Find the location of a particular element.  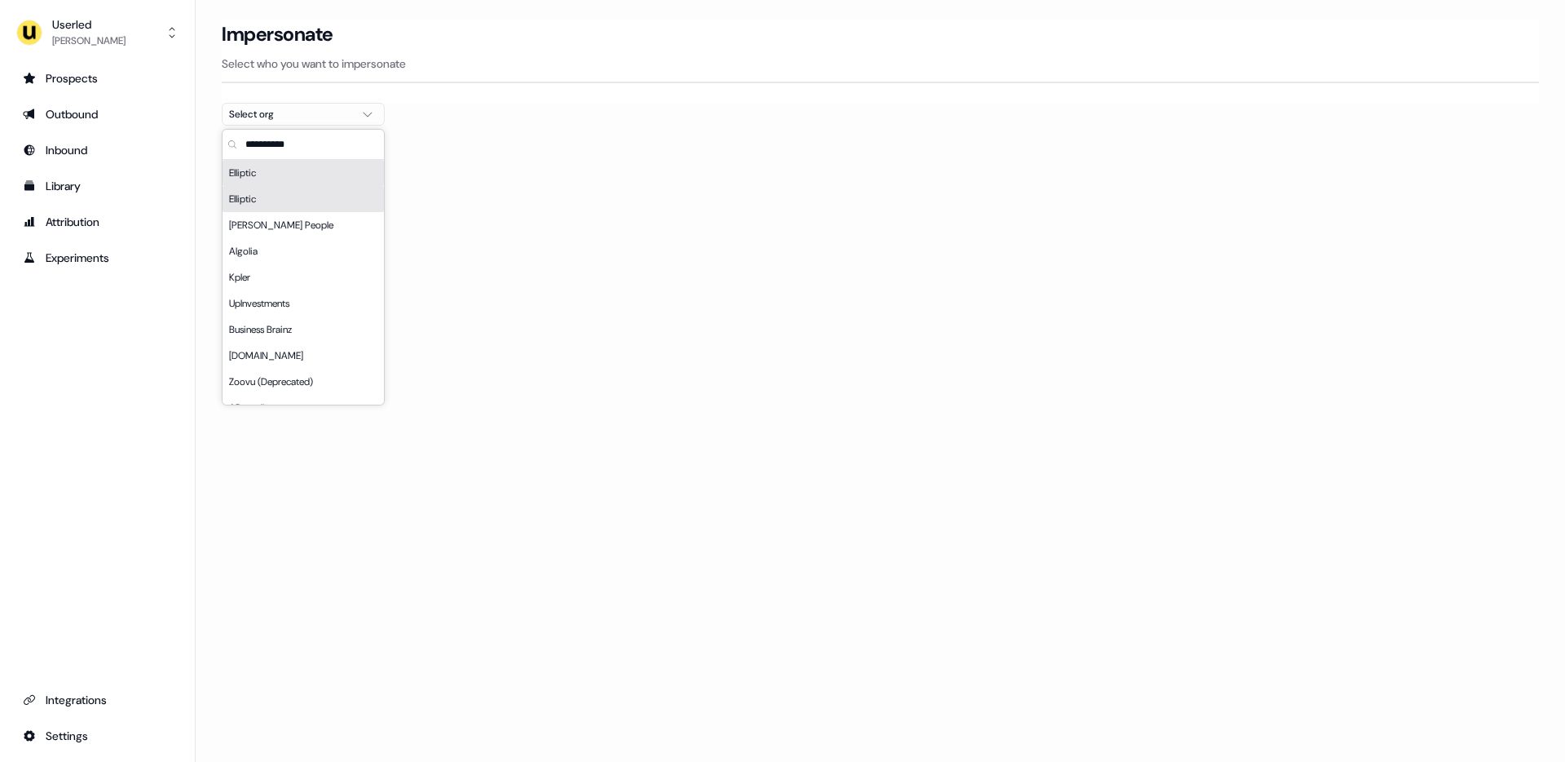

div: Userled is located at coordinates (89, 24).